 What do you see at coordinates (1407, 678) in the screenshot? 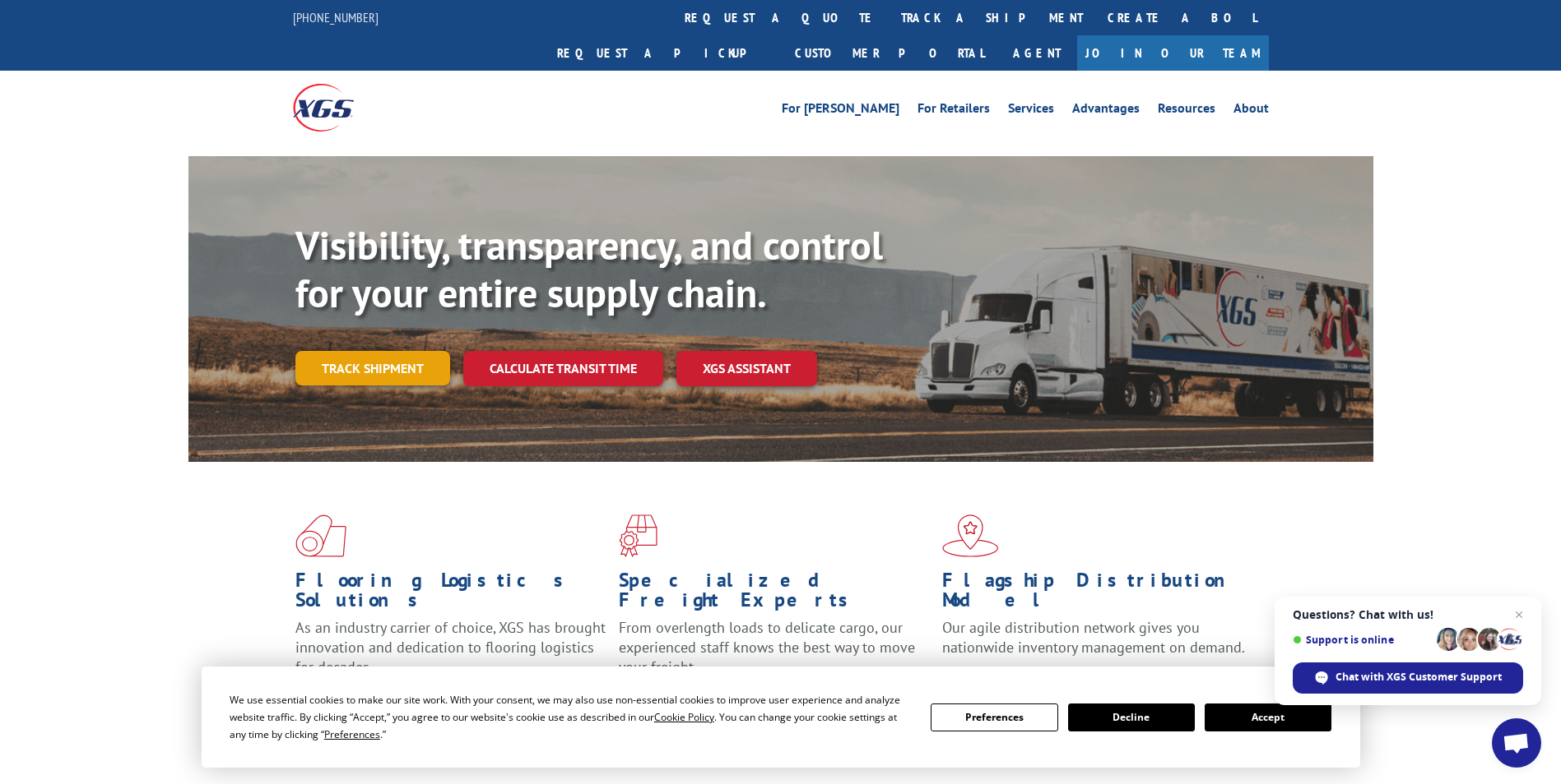
I see `div: Chat with XGS Customer Support` at bounding box center [1407, 678].